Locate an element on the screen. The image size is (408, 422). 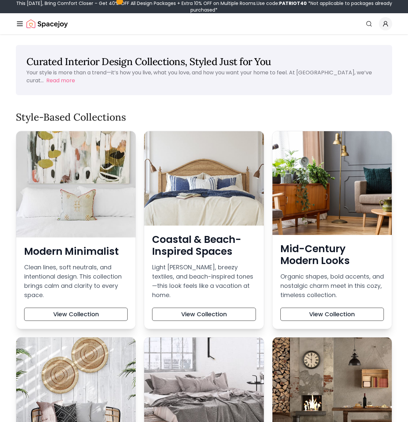
a: Spacejoy is located at coordinates (47, 24).